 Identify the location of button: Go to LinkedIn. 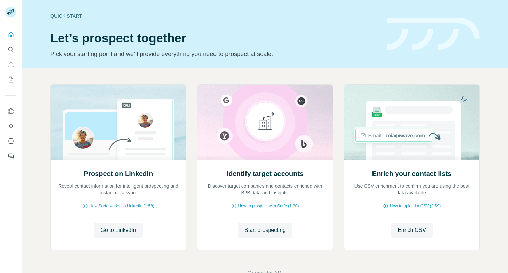
(118, 231).